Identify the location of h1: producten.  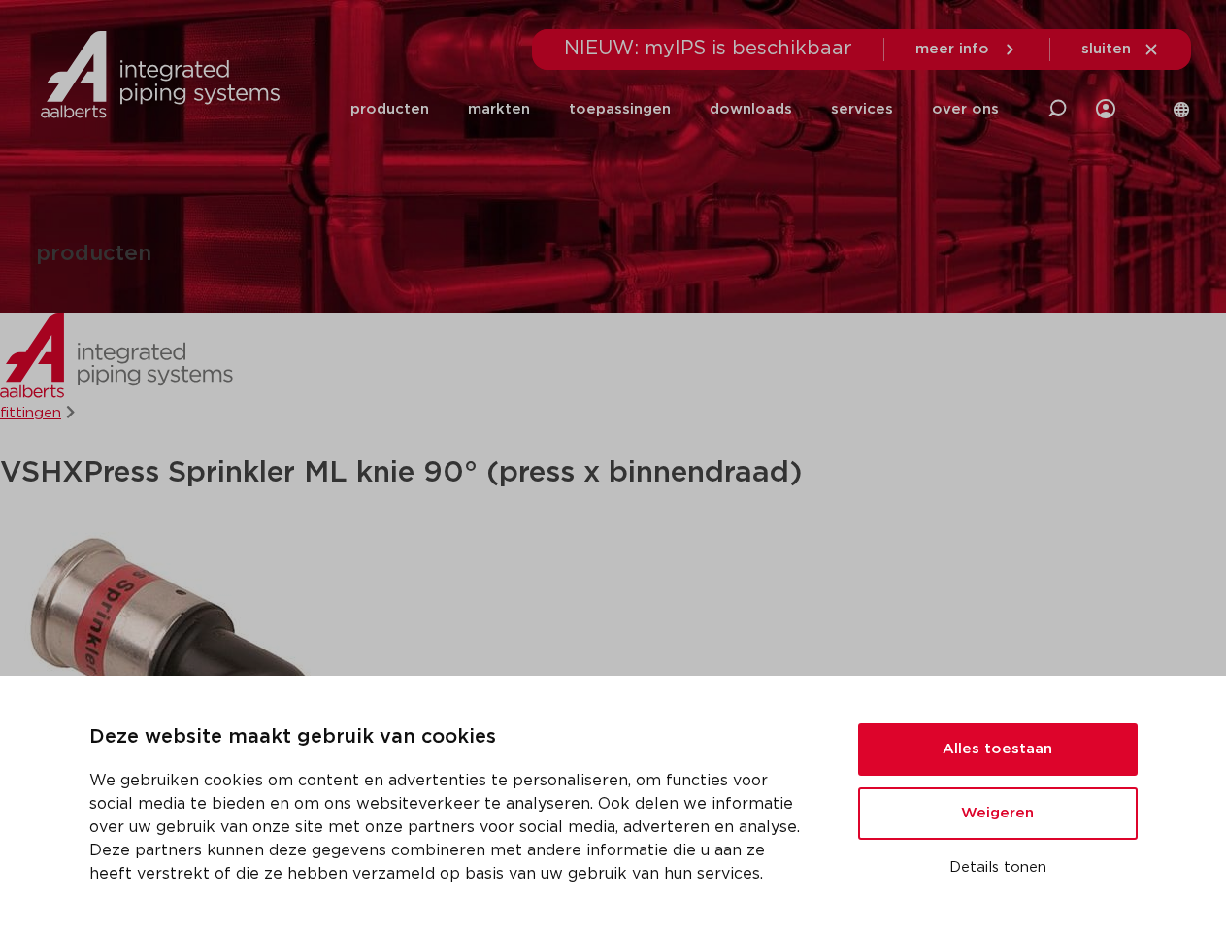
(93, 254).